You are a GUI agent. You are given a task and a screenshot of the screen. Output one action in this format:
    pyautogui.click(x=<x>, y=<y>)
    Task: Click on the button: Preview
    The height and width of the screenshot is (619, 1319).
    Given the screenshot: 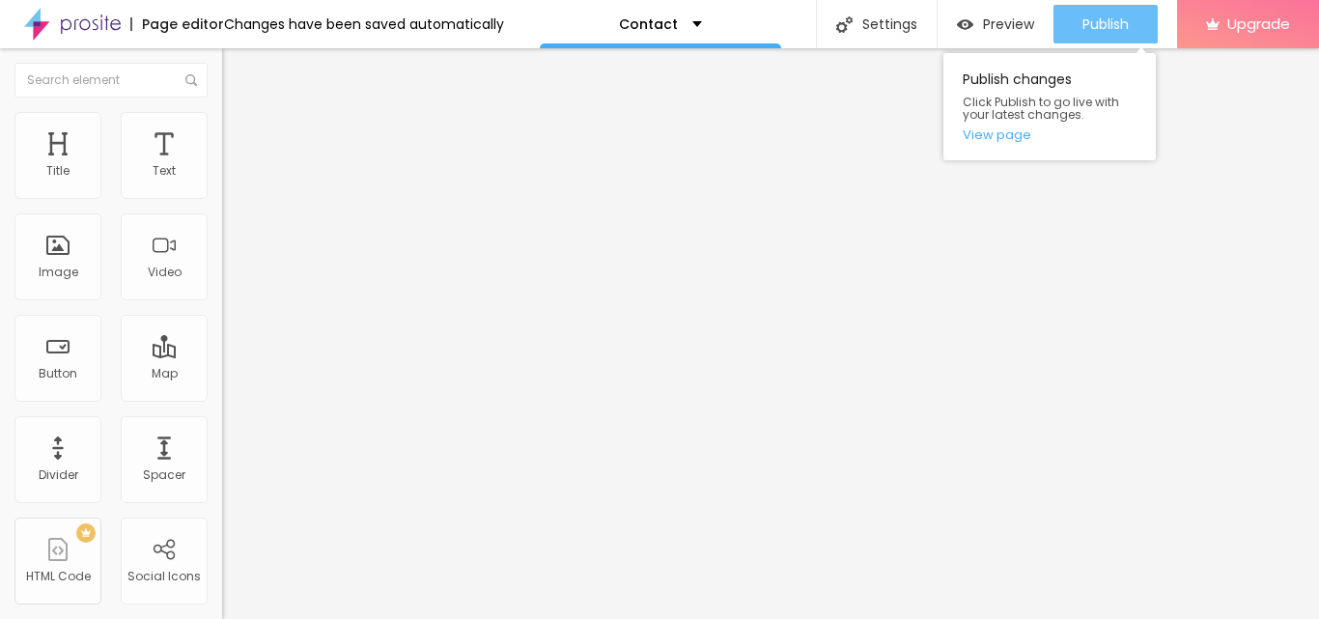 What is the action you would take?
    pyautogui.click(x=996, y=24)
    